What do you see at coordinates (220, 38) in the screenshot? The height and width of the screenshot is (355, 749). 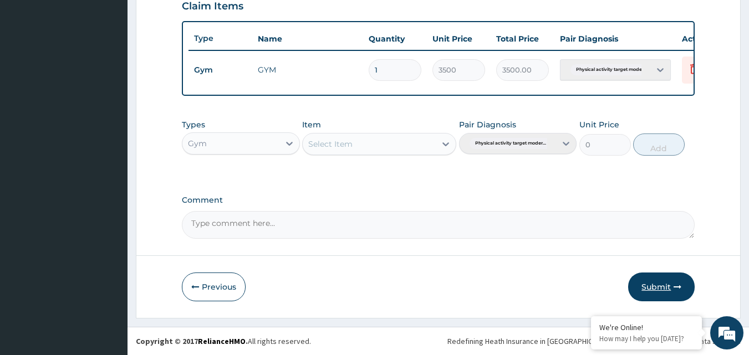 I see `th: Type` at bounding box center [220, 38].